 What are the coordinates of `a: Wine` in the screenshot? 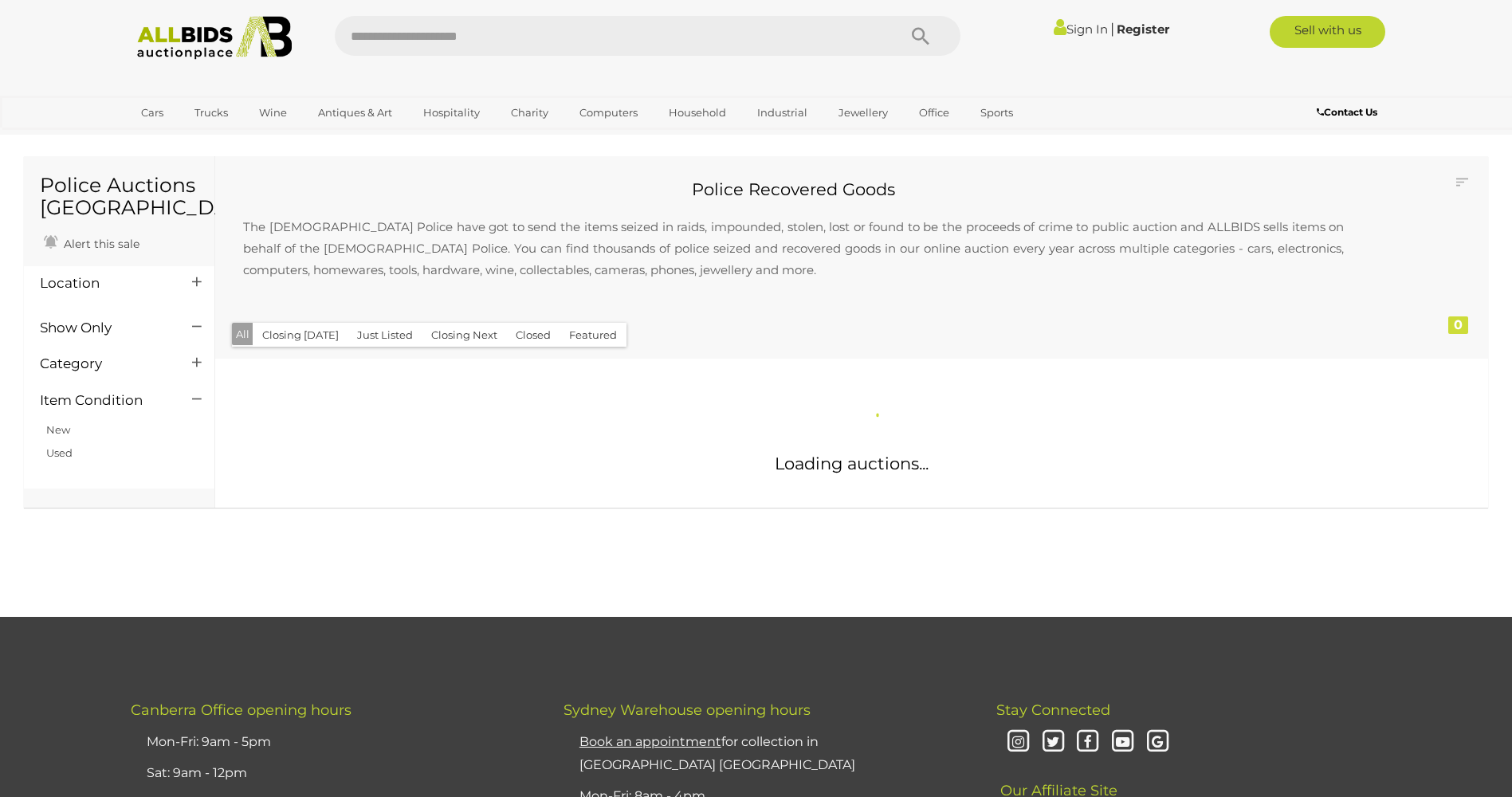 It's located at (273, 113).